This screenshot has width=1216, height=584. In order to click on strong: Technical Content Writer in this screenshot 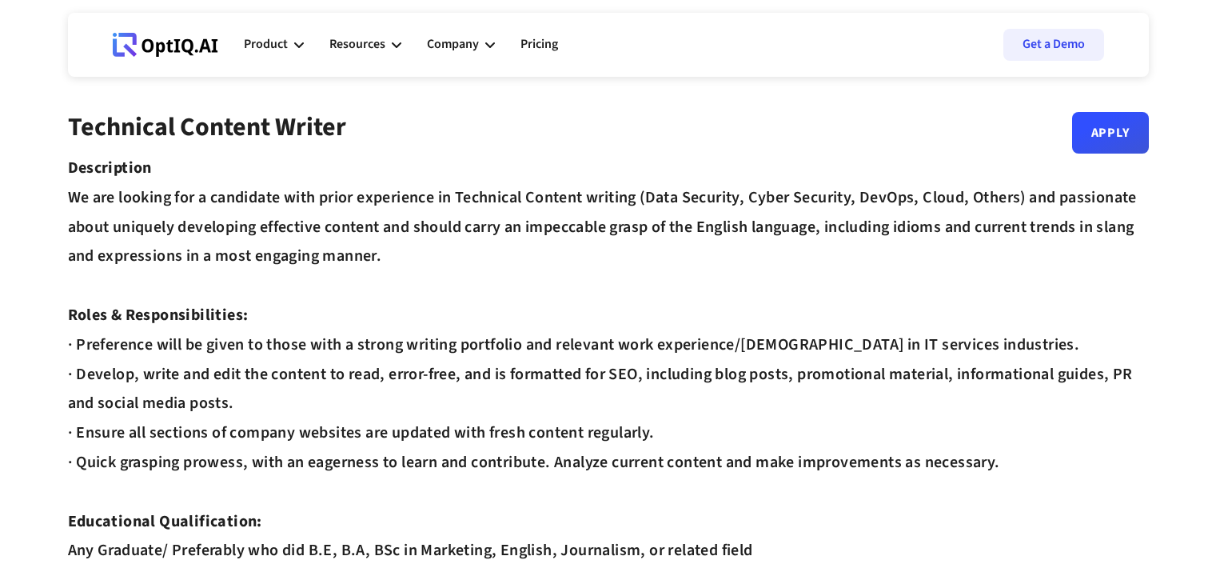, I will do `click(207, 127)`.